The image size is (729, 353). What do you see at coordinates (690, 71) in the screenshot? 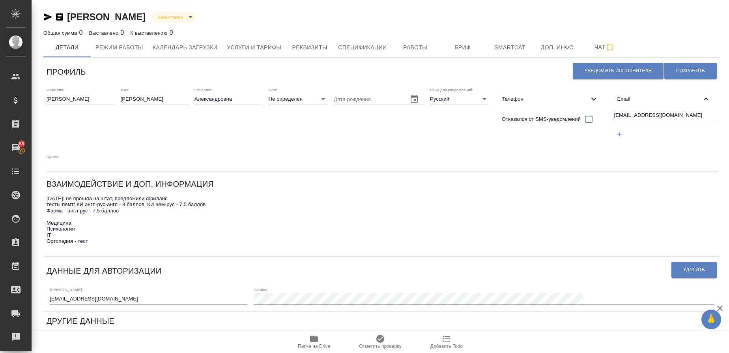
I see `button: Сохранить` at bounding box center [690, 71].